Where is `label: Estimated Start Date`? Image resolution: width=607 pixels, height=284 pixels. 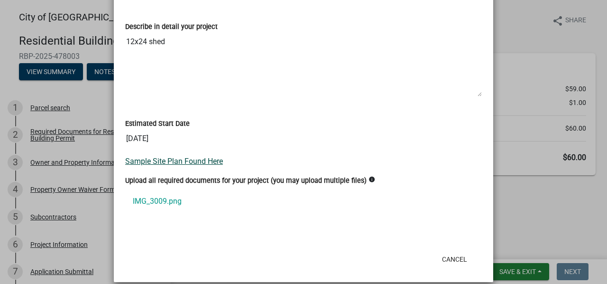 label: Estimated Start Date is located at coordinates (157, 124).